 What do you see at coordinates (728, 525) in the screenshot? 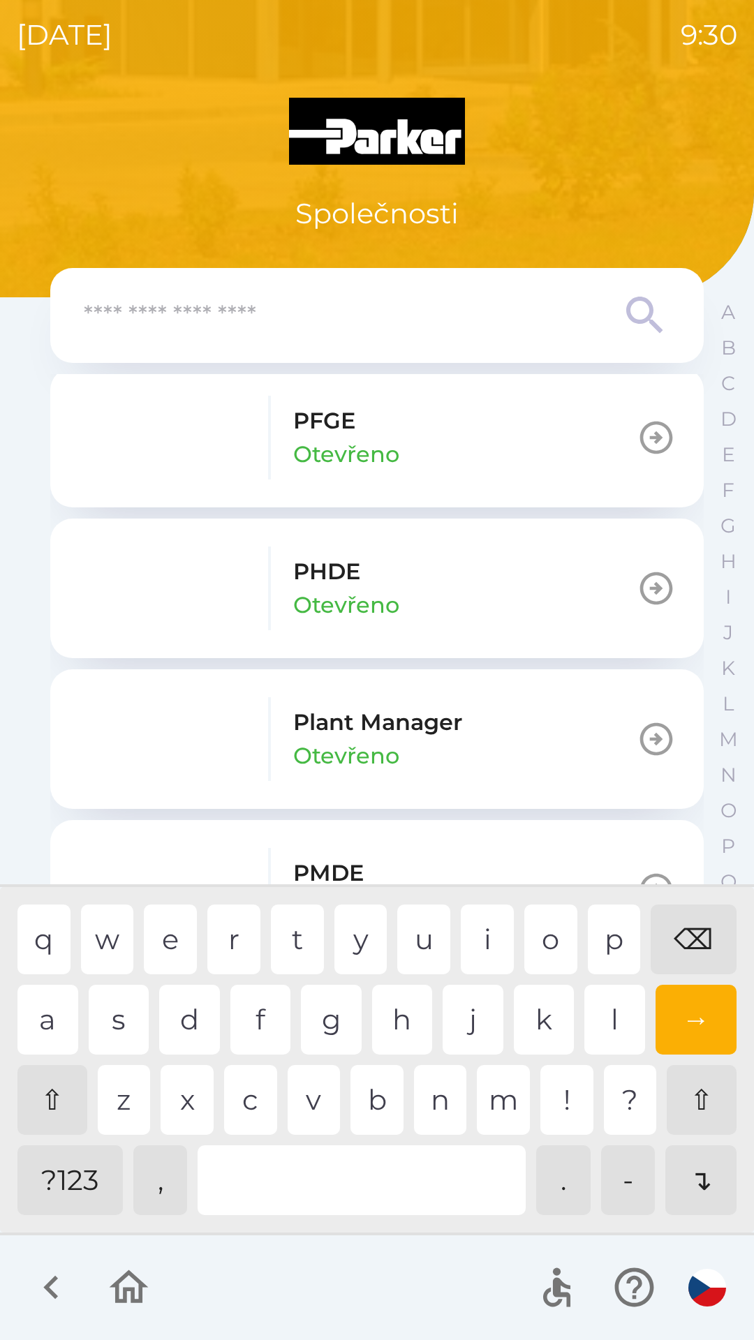
I see `p: G` at bounding box center [728, 525].